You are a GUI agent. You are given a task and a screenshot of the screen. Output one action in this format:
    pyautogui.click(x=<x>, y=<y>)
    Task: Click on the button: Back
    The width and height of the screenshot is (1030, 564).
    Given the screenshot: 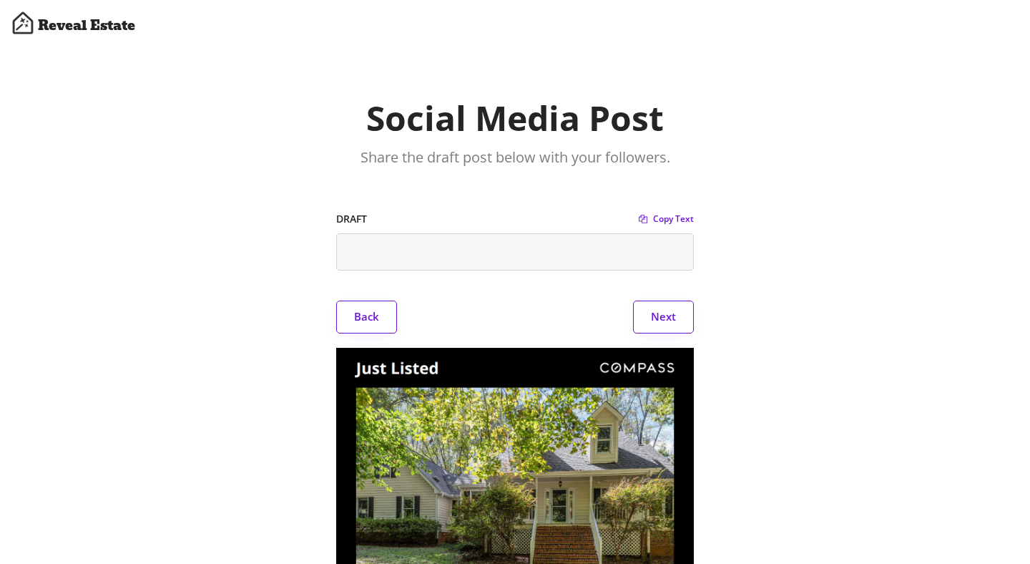 What is the action you would take?
    pyautogui.click(x=366, y=317)
    